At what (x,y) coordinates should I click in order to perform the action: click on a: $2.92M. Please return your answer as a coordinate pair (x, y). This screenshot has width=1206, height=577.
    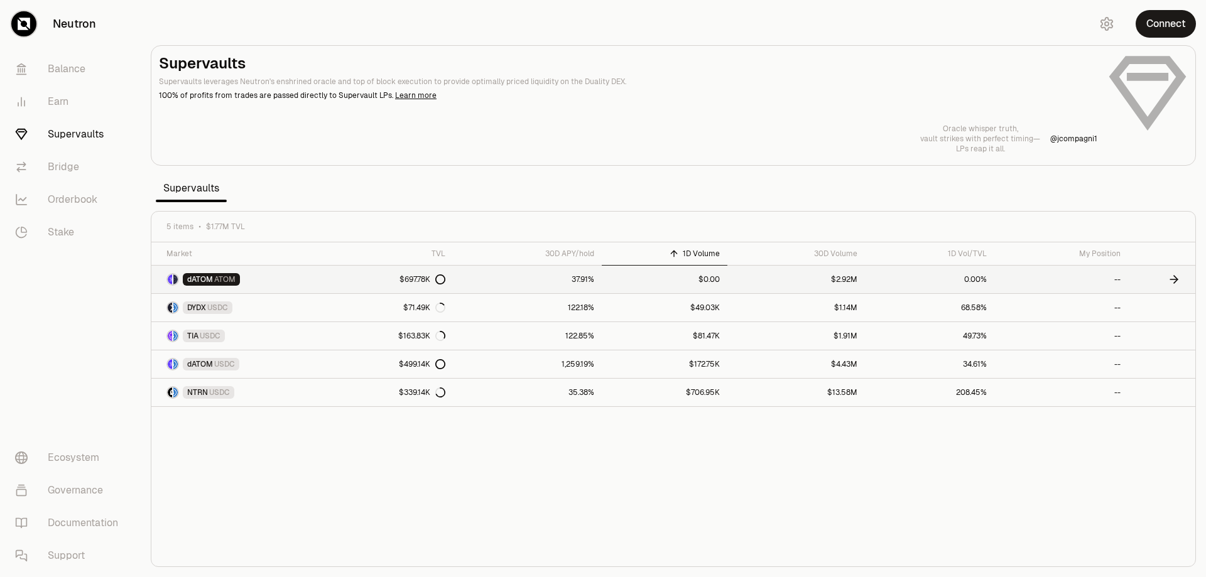
    Looking at the image, I should click on (796, 280).